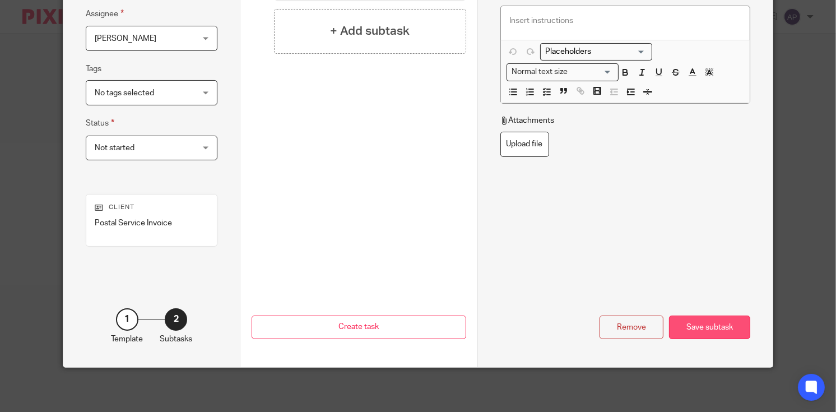 This screenshot has width=836, height=412. I want to click on p: Subtasks, so click(176, 339).